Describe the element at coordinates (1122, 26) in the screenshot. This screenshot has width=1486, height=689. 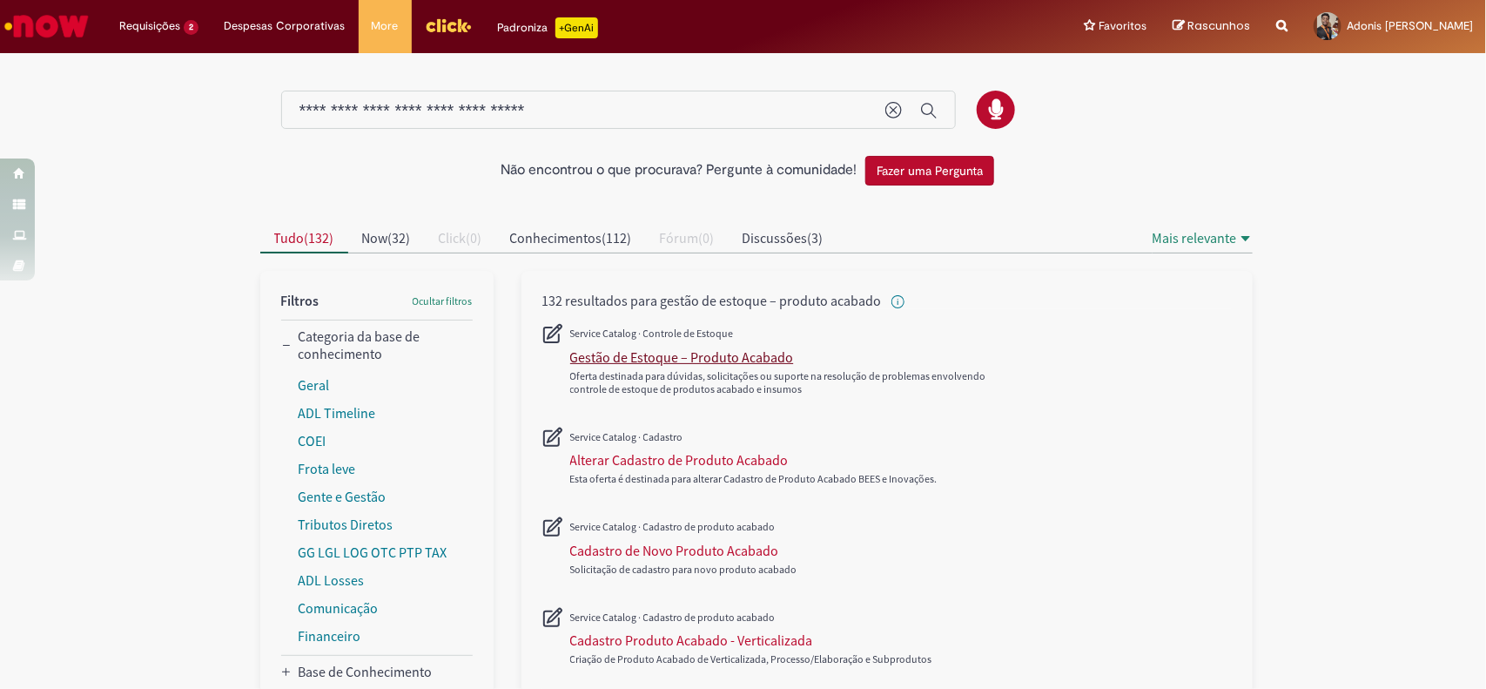
I see `span: Favoritos` at that location.